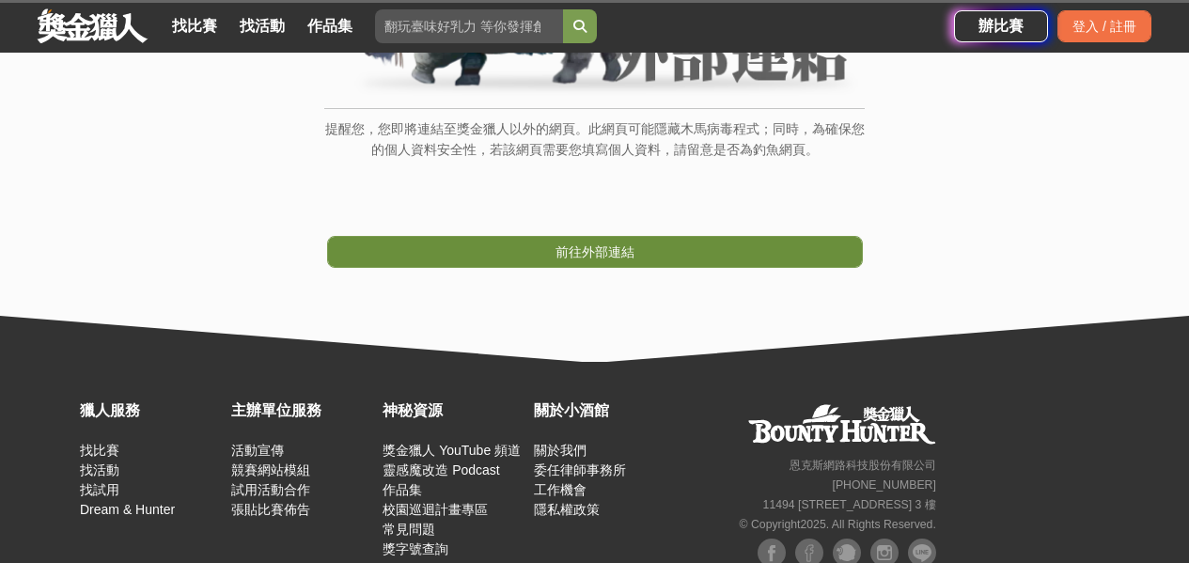 This screenshot has height=563, width=1189. I want to click on a: Dream & Hunter, so click(127, 510).